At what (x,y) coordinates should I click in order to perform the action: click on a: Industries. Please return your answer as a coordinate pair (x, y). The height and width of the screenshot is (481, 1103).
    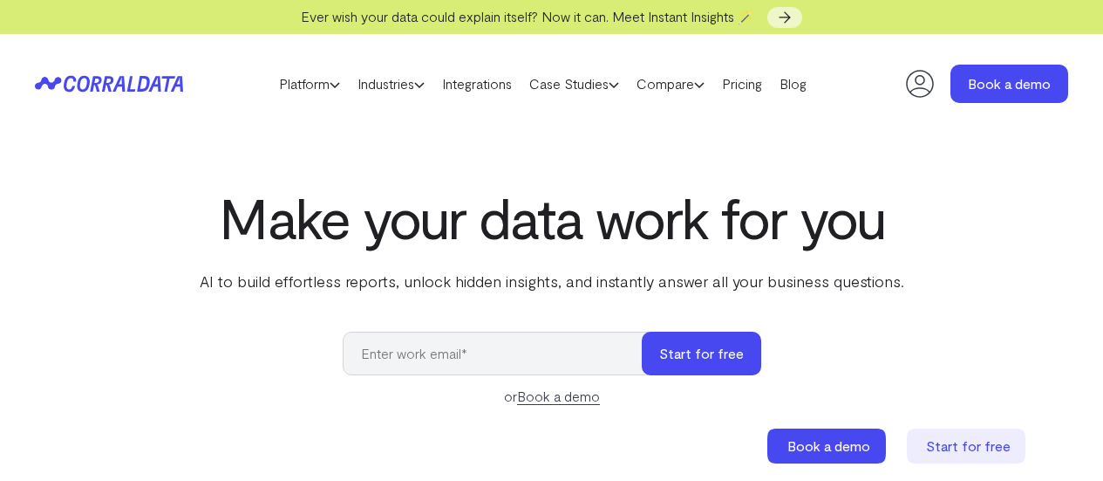
    Looking at the image, I should click on (391, 84).